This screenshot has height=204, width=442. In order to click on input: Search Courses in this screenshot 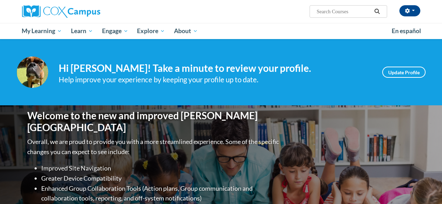, I will do `click(344, 12)`.